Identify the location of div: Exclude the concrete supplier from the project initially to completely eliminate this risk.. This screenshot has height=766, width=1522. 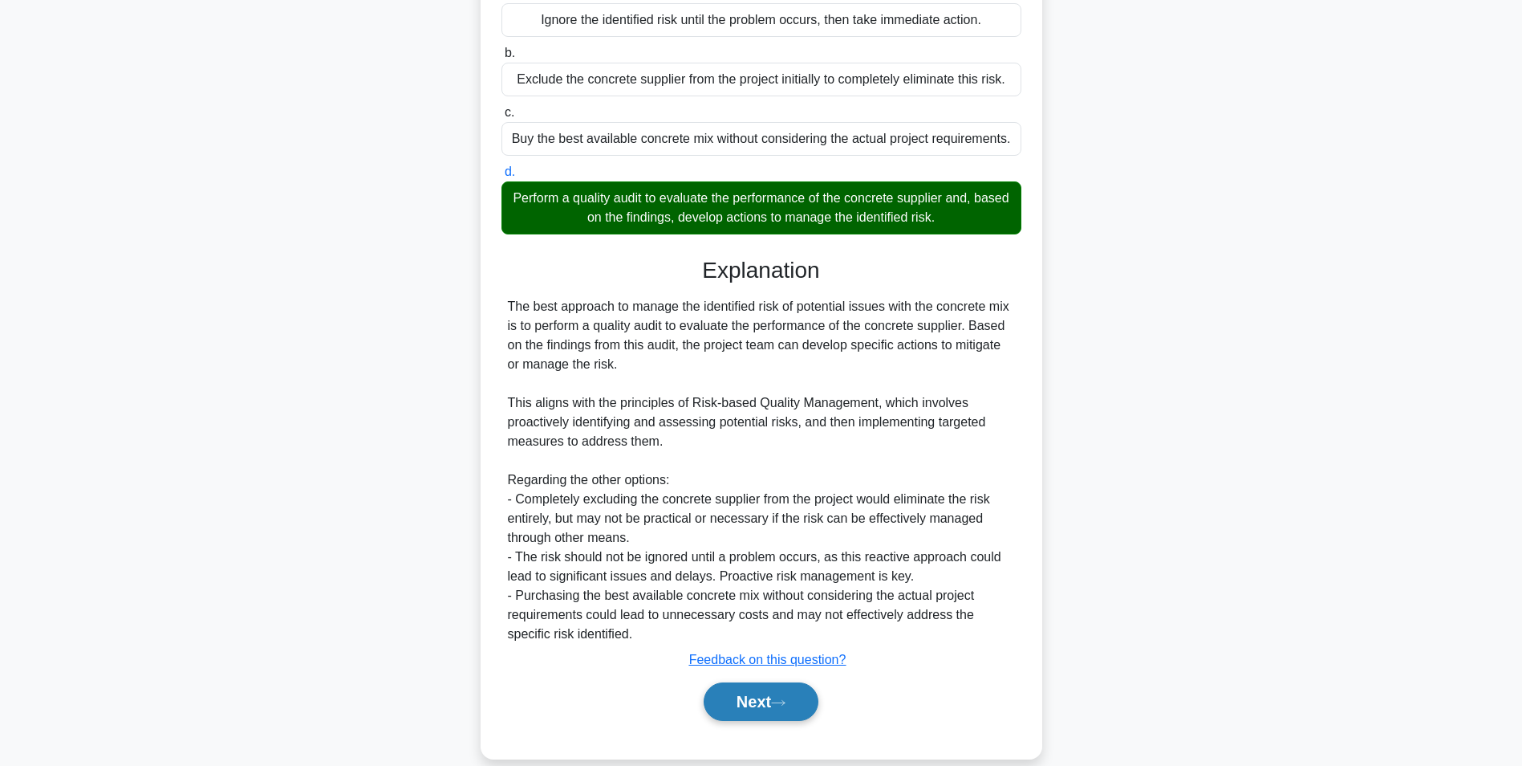
(762, 79).